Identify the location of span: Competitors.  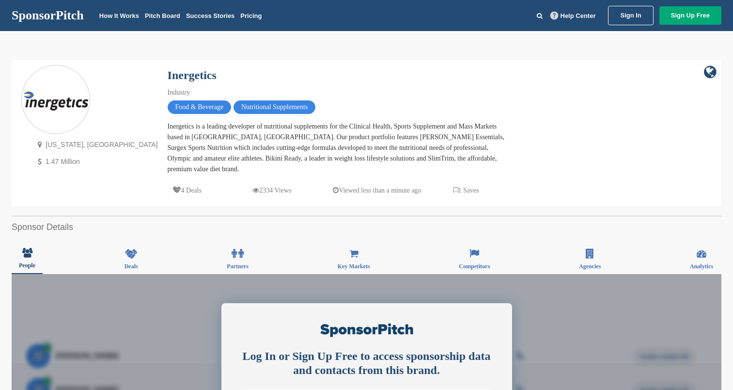
(474, 266).